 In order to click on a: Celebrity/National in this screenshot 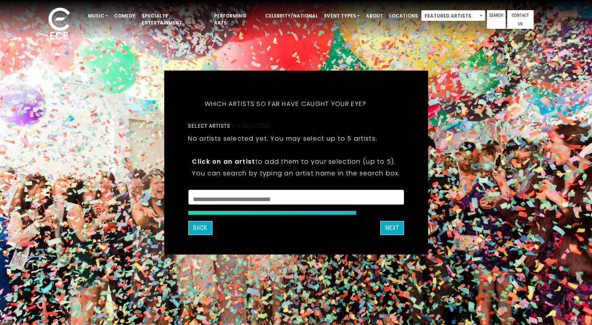, I will do `click(291, 16)`.